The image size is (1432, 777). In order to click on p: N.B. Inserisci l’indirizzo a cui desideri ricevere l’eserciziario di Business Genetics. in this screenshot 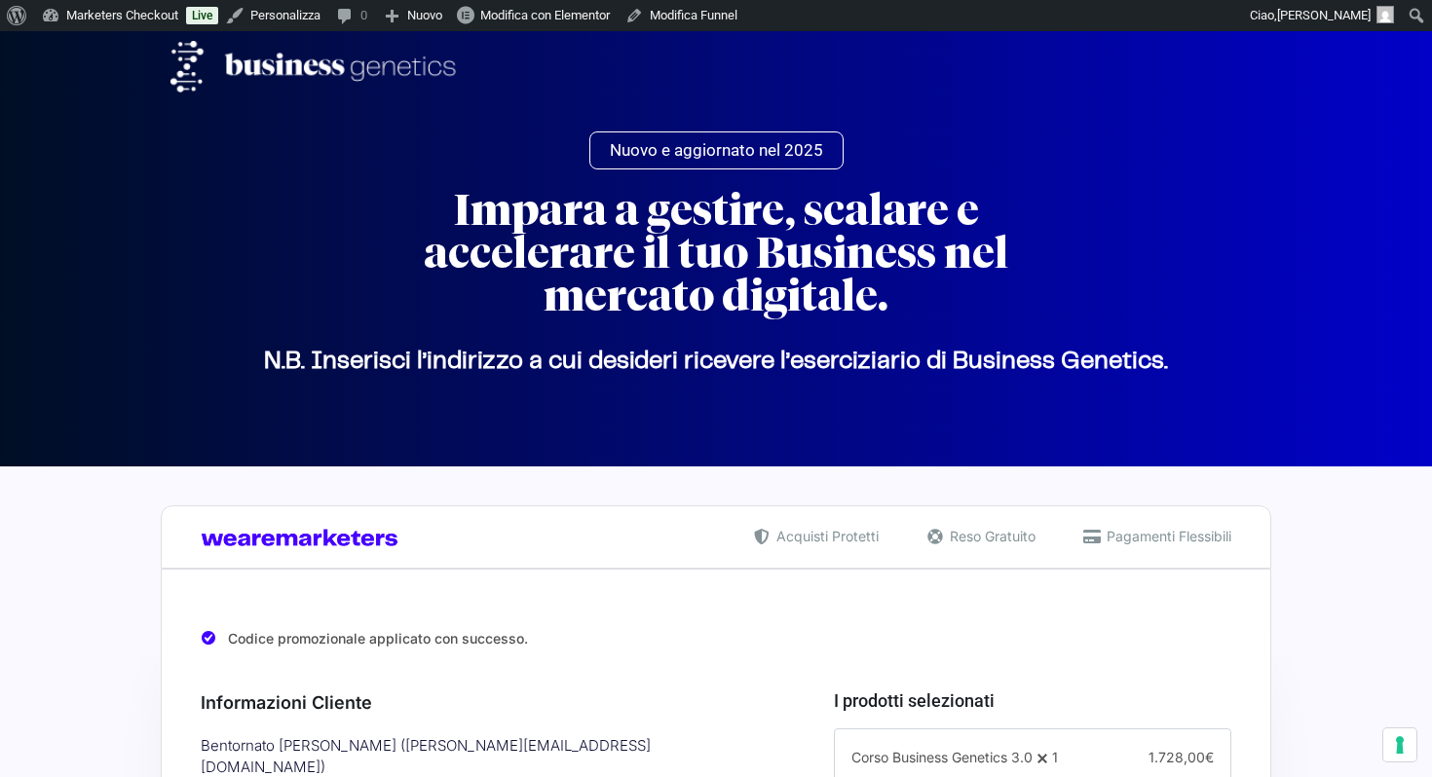, I will do `click(716, 361)`.